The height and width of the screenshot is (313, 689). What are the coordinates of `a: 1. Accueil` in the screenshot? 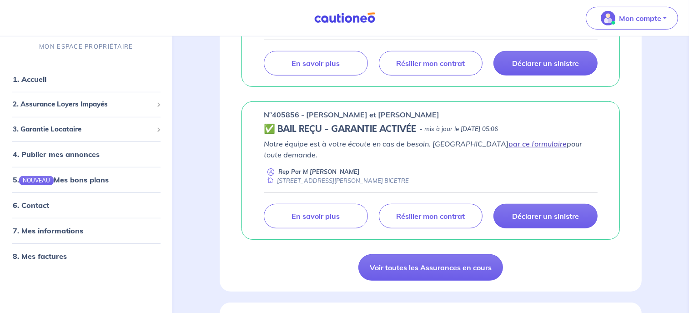 It's located at (30, 79).